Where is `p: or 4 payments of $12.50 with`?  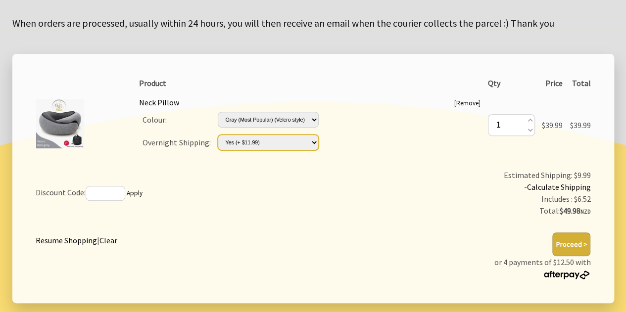 p: or 4 payments of $12.50 with is located at coordinates (542, 268).